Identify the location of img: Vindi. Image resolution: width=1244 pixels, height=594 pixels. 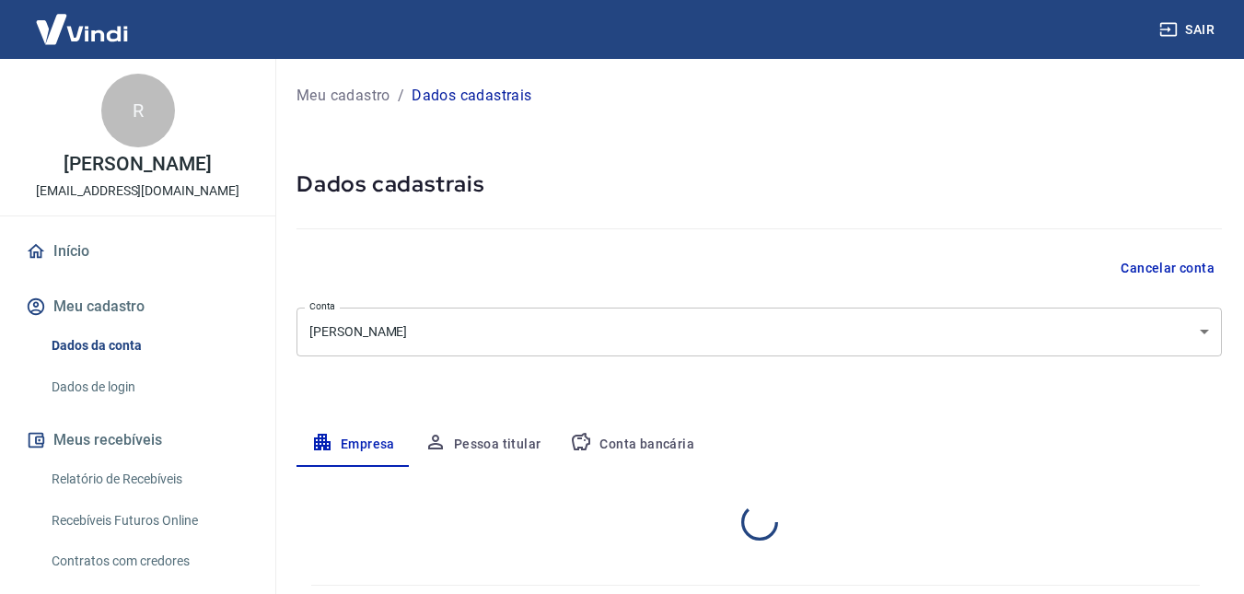
(82, 29).